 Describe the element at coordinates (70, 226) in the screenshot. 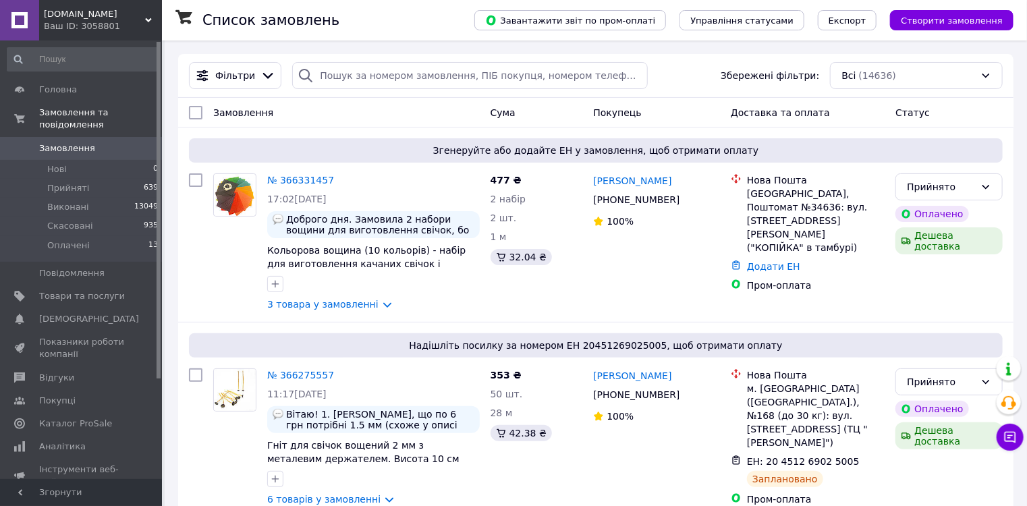

I see `span: Скасовані` at that location.